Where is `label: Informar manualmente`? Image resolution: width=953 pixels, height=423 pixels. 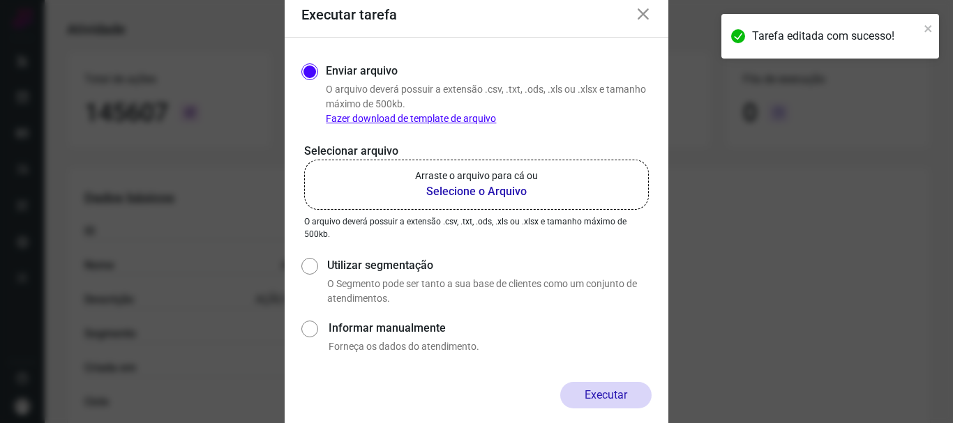 label: Informar manualmente is located at coordinates (490, 329).